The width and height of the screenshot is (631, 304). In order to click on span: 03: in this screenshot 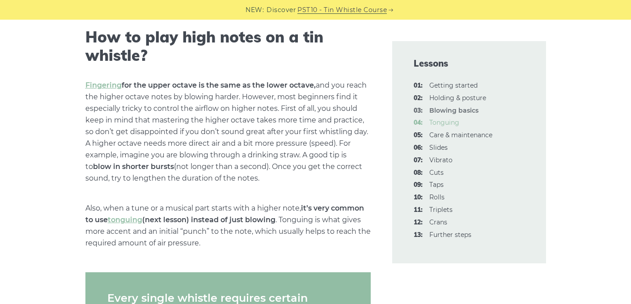, I will do `click(418, 111)`.